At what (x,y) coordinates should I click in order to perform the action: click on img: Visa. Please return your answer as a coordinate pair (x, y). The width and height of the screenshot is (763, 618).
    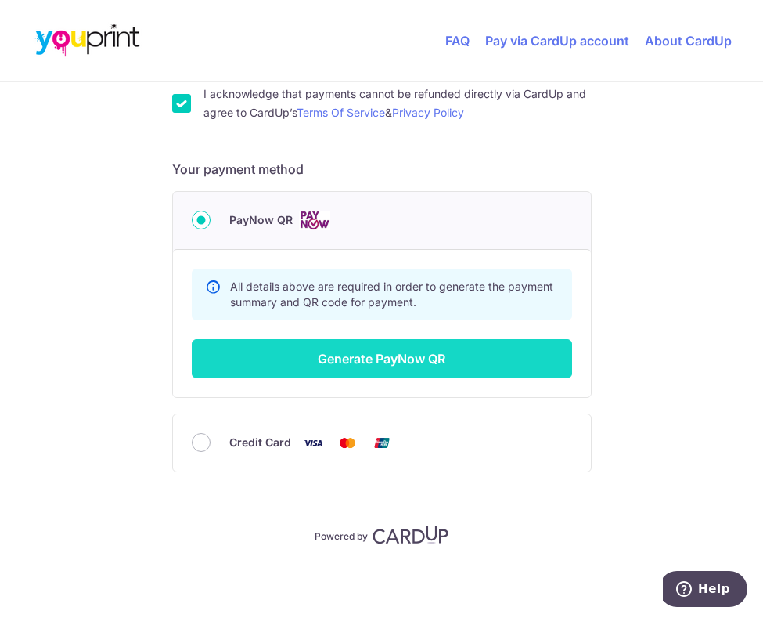
    Looking at the image, I should click on (313, 442).